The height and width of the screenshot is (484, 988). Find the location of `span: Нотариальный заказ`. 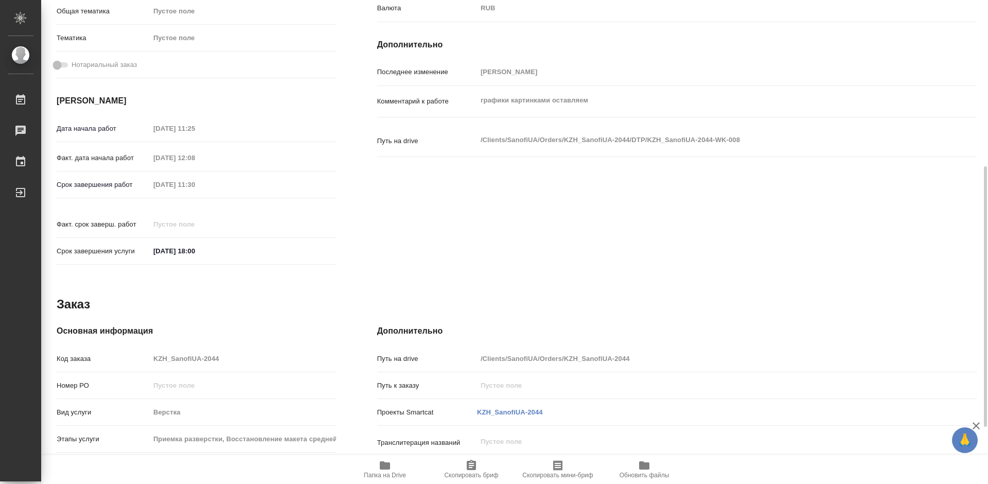

span: Нотариальный заказ is located at coordinates (104, 65).